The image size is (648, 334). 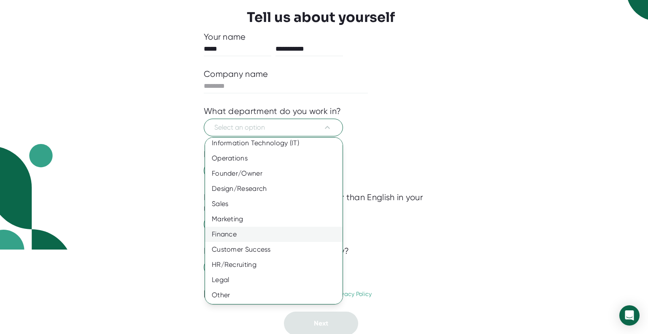 I want to click on div: Other, so click(x=277, y=295).